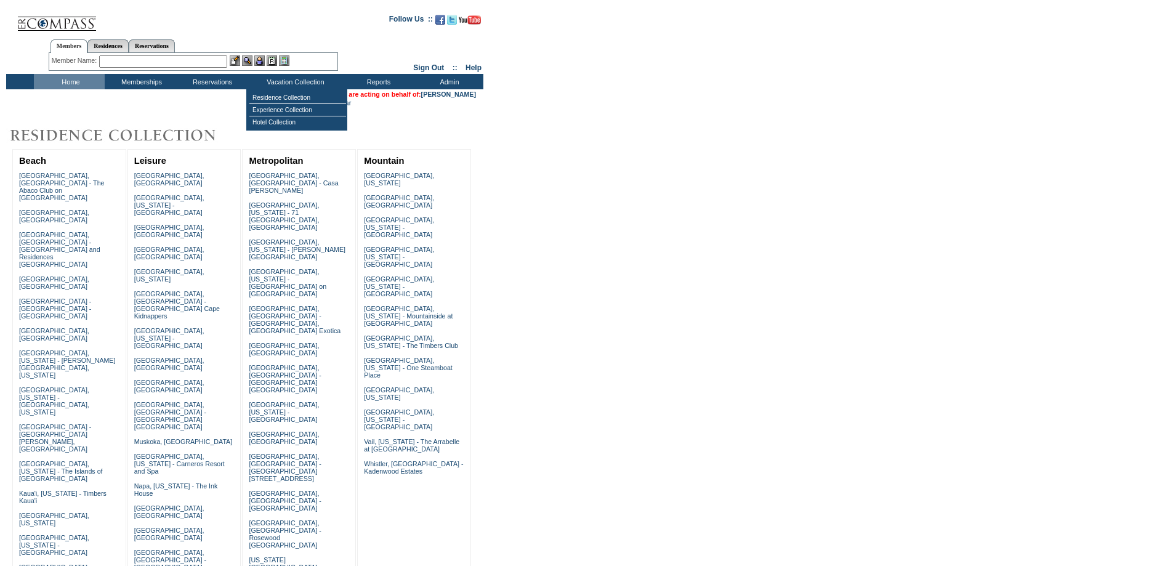  What do you see at coordinates (247, 60) in the screenshot?
I see `img: View` at bounding box center [247, 60].